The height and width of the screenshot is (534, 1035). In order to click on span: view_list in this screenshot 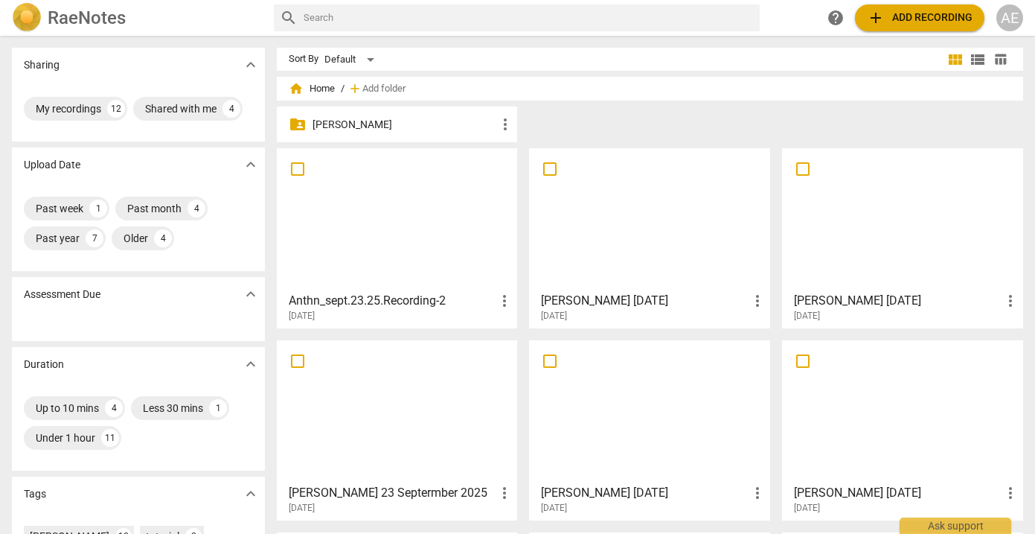, I will do `click(978, 60)`.